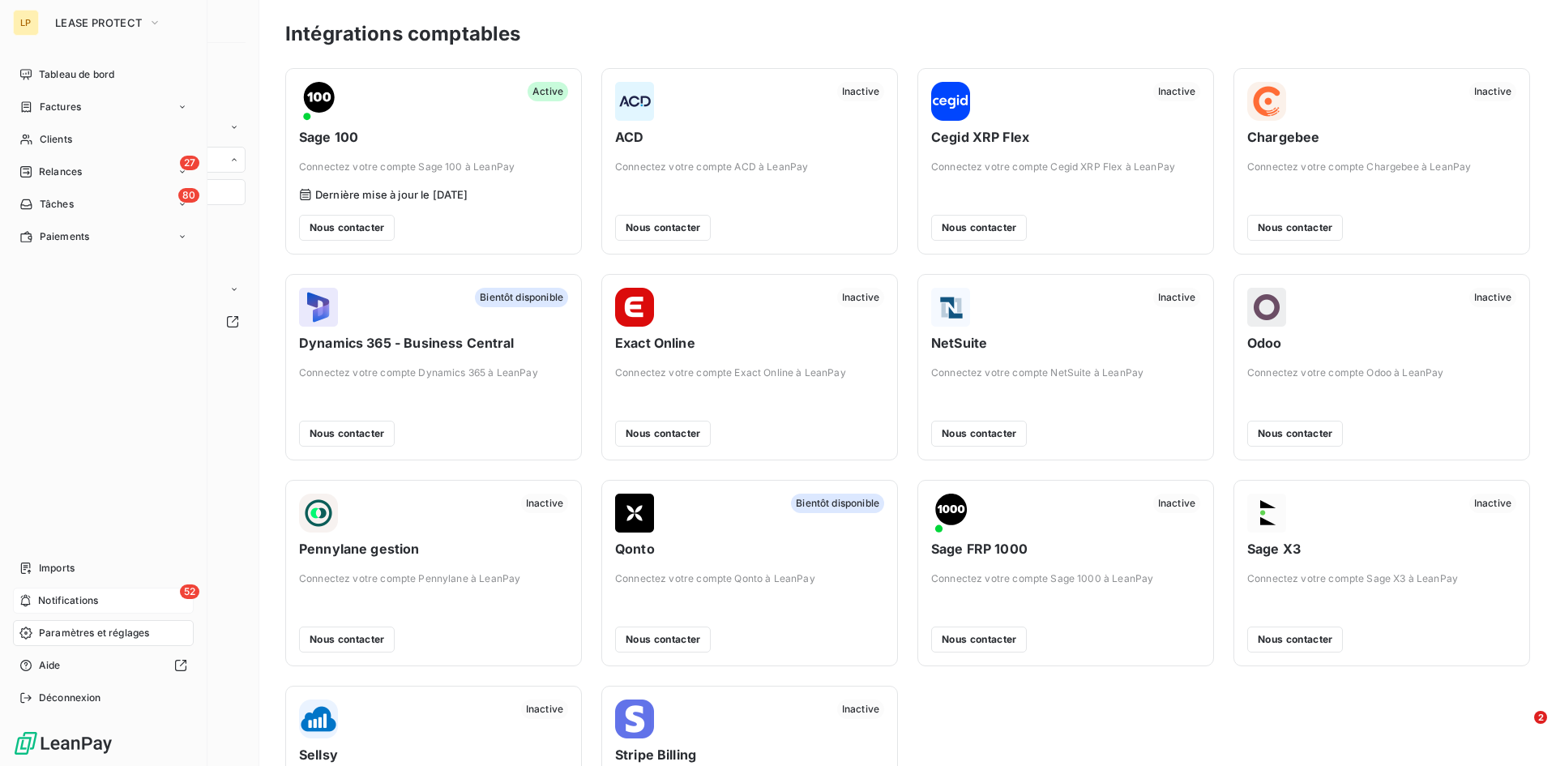  Describe the element at coordinates (434, 755) in the screenshot. I see `span: Sellsy` at that location.